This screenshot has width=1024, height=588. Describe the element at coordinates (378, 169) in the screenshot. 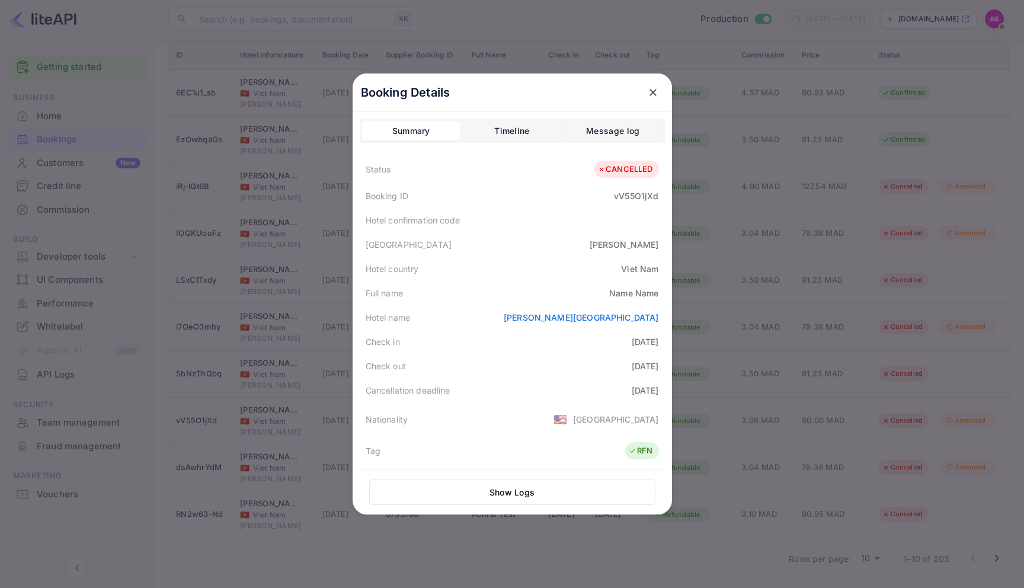

I see `div: Status` at that location.